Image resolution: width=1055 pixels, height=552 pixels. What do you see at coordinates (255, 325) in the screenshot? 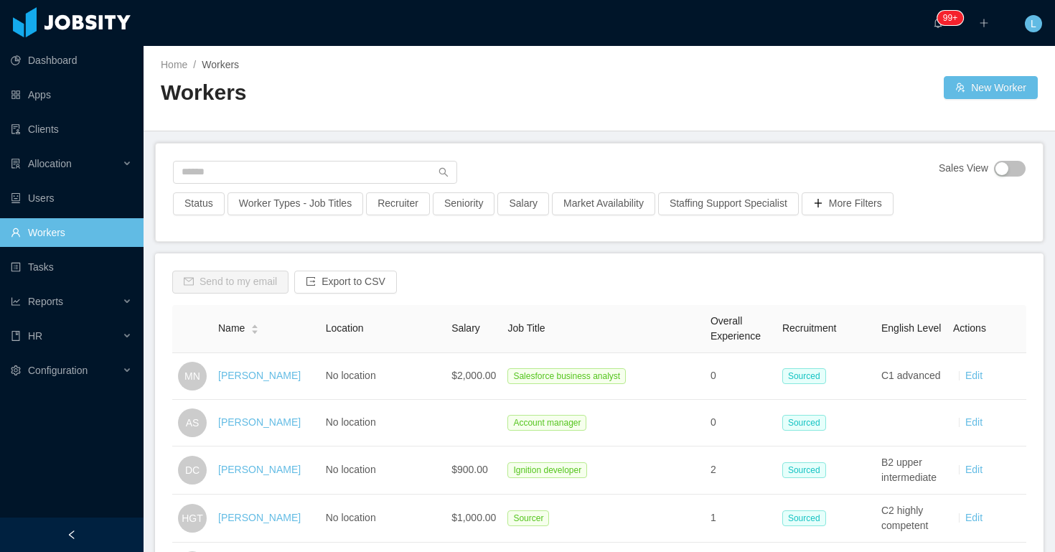
I see `i: icon: caret-up` at bounding box center [255, 325].